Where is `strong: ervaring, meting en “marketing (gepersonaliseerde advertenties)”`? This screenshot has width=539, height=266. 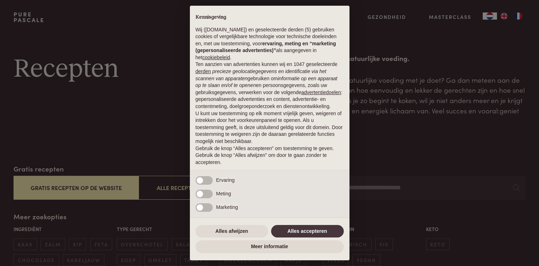
strong: ervaring, meting en “marketing (gepersonaliseerde advertenties)” is located at coordinates (266, 47).